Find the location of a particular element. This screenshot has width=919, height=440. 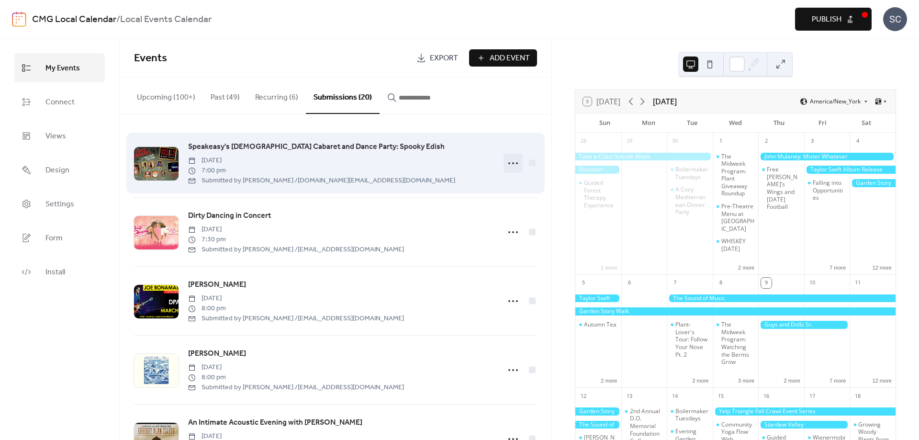

a: Views is located at coordinates (59, 135).